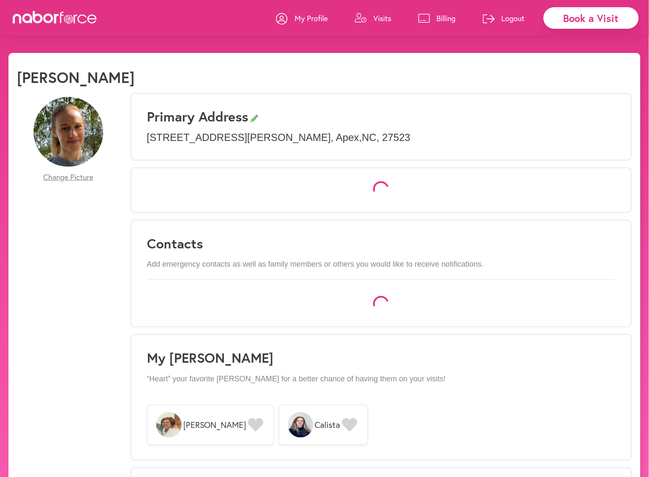  I want to click on img: R5TTjZPcTWyS11JnzpDv, so click(68, 132).